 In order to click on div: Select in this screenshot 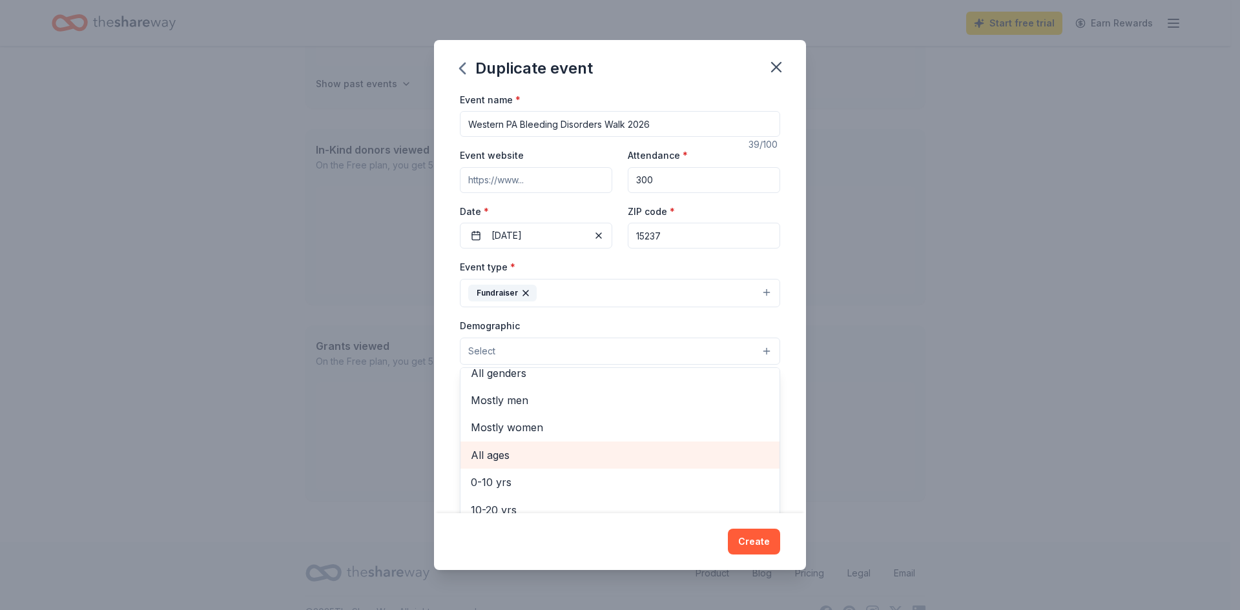, I will do `click(620, 445)`.